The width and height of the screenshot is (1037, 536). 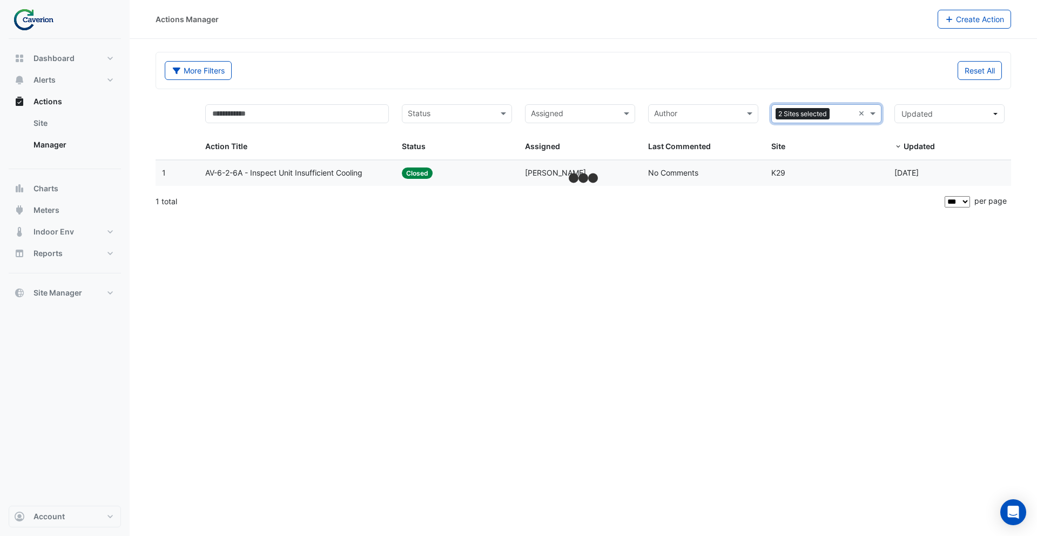 What do you see at coordinates (19, 58) in the screenshot?
I see `app-icon: Dashboard` at bounding box center [19, 58].